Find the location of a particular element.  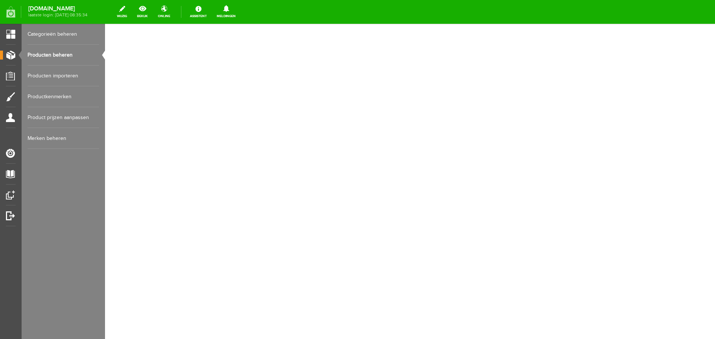

a: wijzig is located at coordinates (122, 12).